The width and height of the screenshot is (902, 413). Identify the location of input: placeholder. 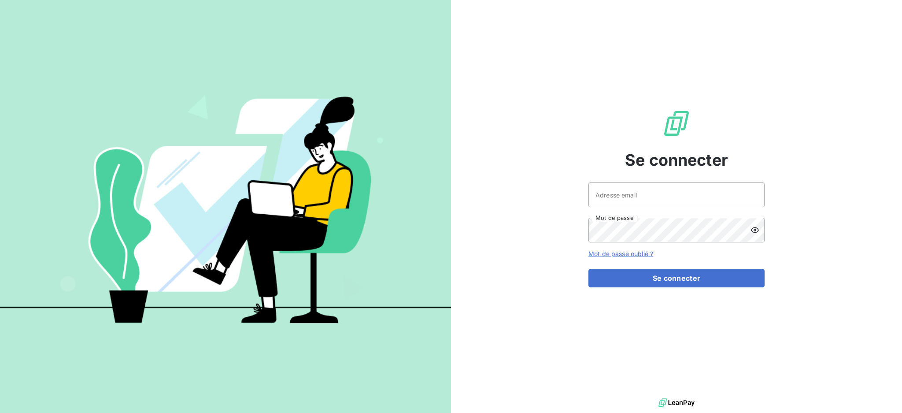
(676, 195).